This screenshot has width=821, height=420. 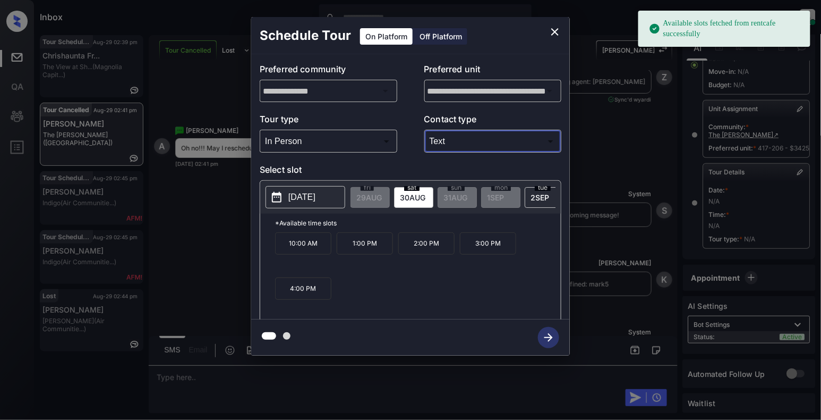 I want to click on p: 4:00 PM, so click(x=303, y=288).